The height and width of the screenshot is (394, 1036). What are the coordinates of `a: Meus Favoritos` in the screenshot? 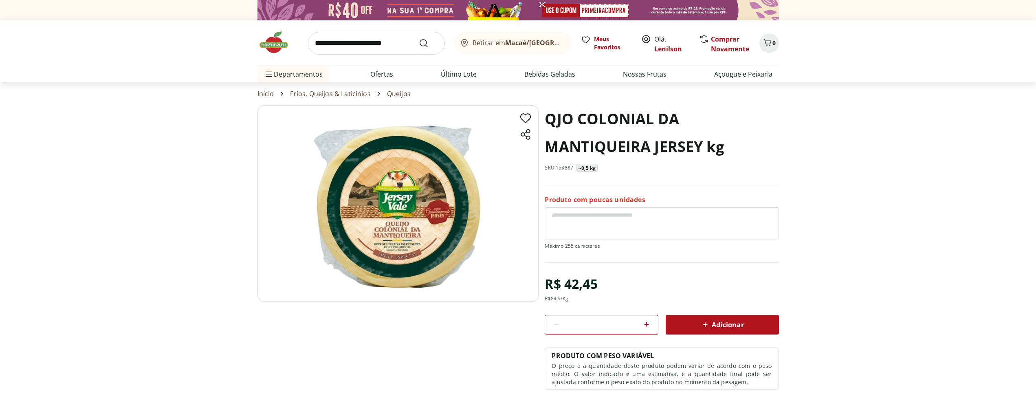 It's located at (606, 43).